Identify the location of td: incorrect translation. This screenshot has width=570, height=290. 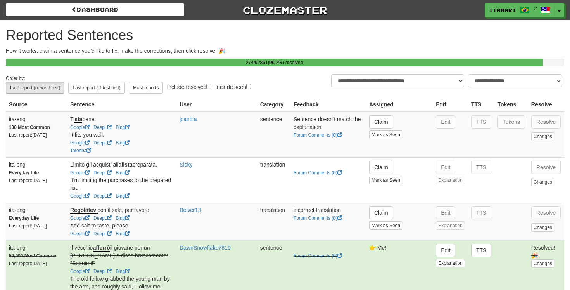
(328, 221).